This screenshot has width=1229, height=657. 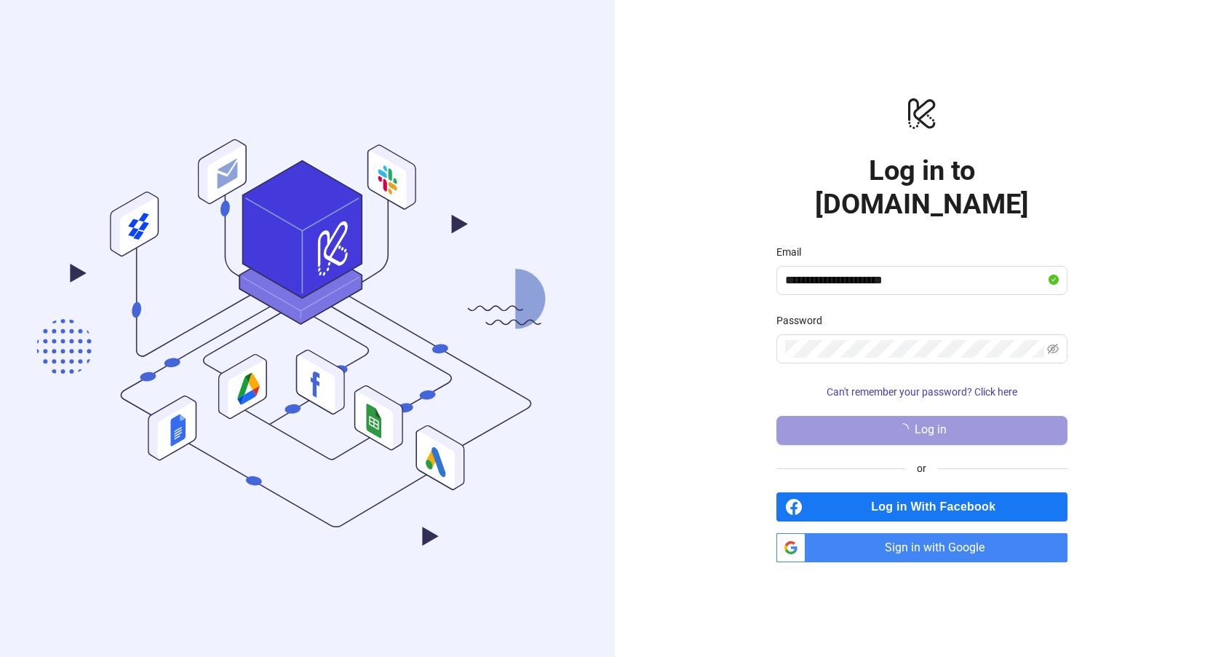 What do you see at coordinates (922, 392) in the screenshot?
I see `button: Can't remember your password? Click here` at bounding box center [922, 392].